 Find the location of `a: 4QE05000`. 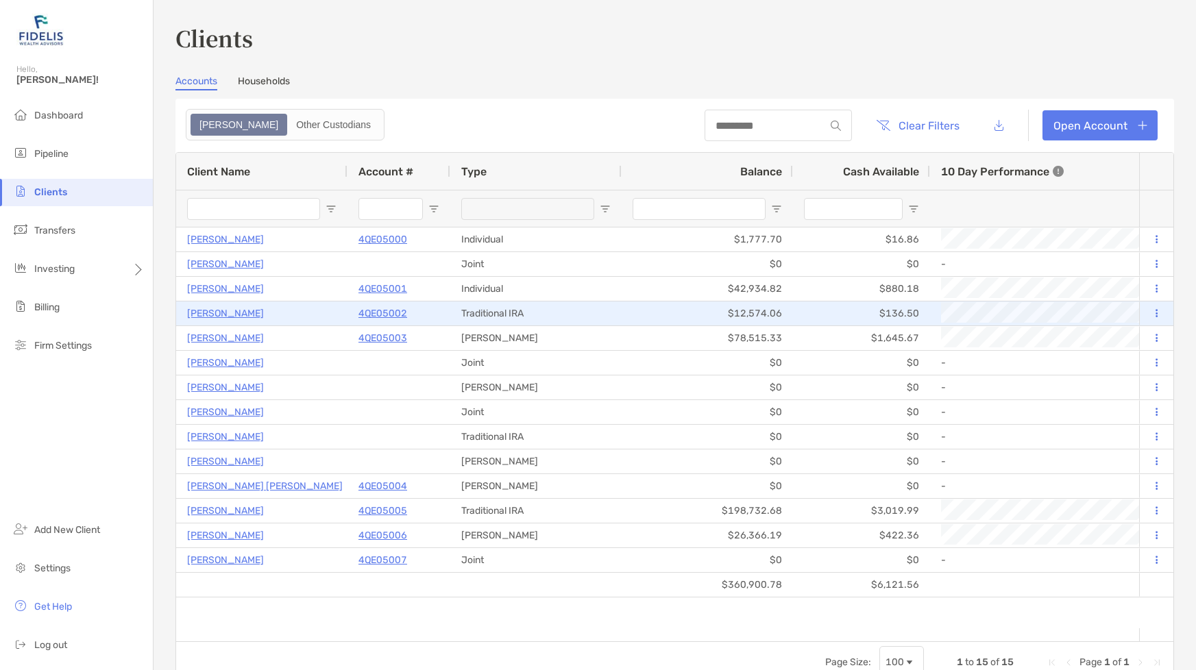

a: 4QE05000 is located at coordinates (382, 239).